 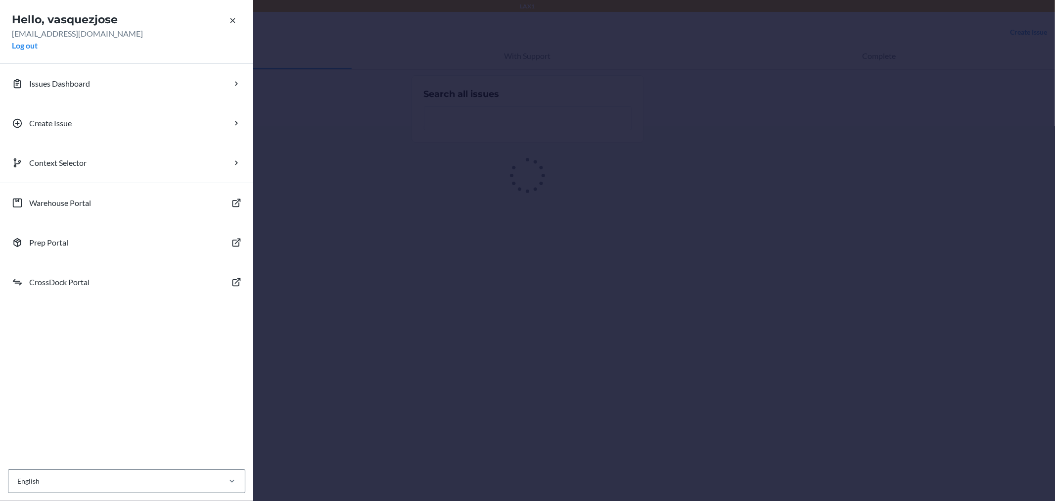 I want to click on input: English, so click(x=17, y=481).